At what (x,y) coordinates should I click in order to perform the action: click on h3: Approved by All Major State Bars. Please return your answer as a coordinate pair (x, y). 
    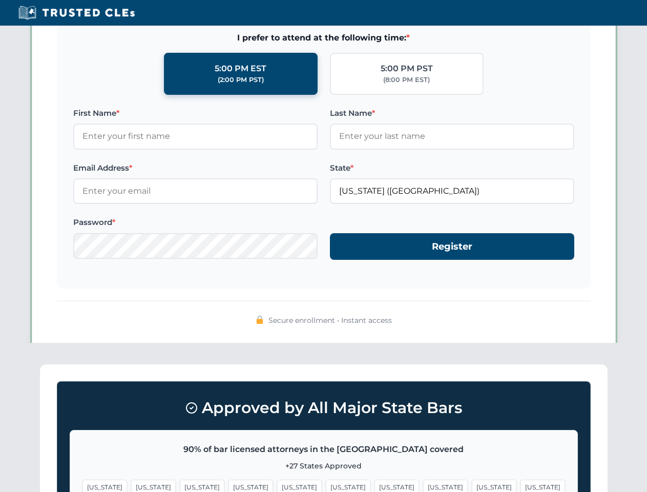
    Looking at the image, I should click on (324, 408).